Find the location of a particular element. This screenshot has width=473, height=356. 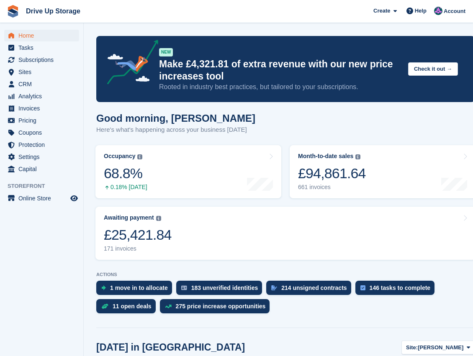

span: Tasks is located at coordinates (43, 48).